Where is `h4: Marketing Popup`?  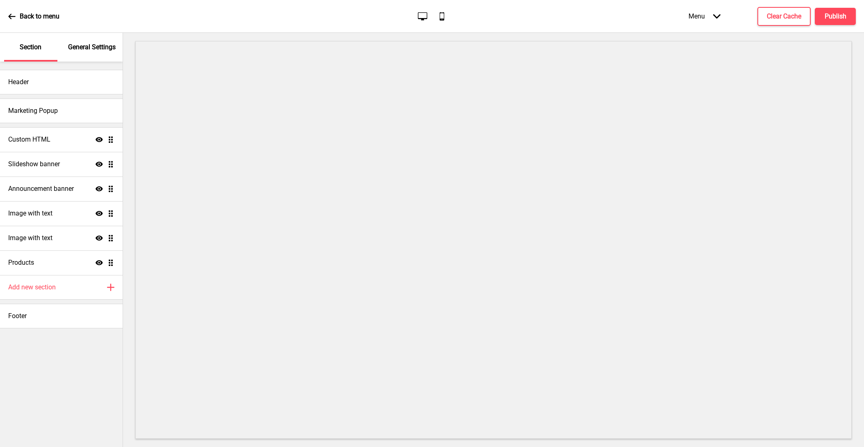
h4: Marketing Popup is located at coordinates (33, 111).